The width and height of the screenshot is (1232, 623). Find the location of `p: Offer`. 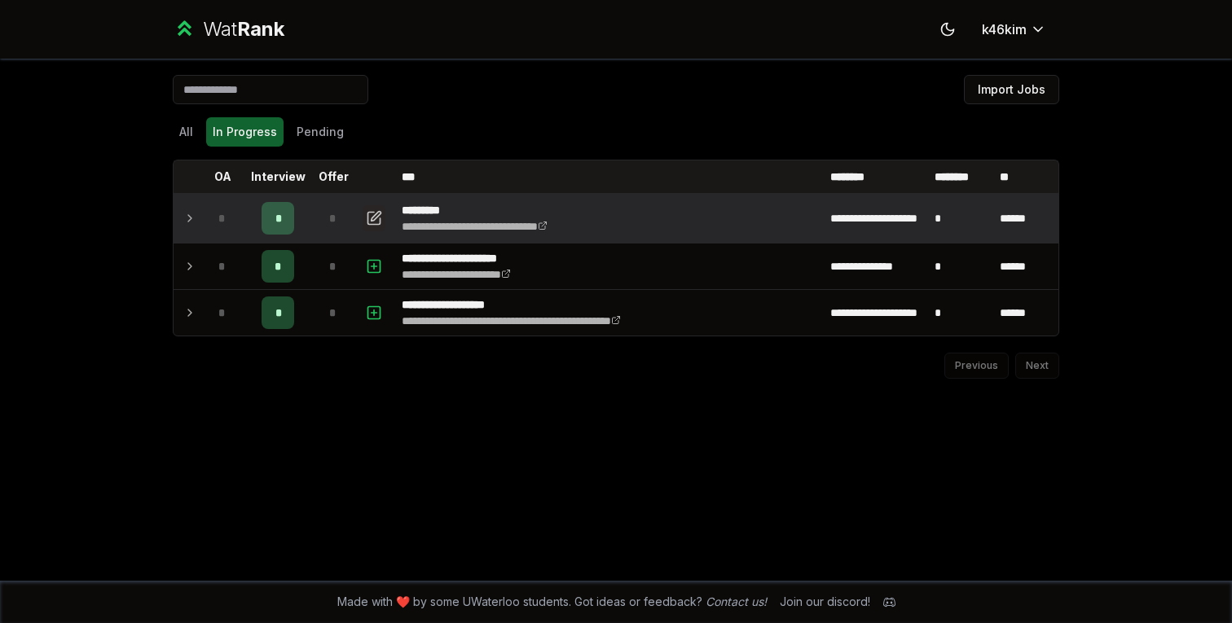

p: Offer is located at coordinates (333, 177).